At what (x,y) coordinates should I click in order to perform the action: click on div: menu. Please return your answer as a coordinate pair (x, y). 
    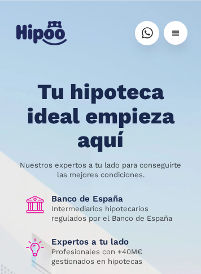
    Looking at the image, I should click on (176, 33).